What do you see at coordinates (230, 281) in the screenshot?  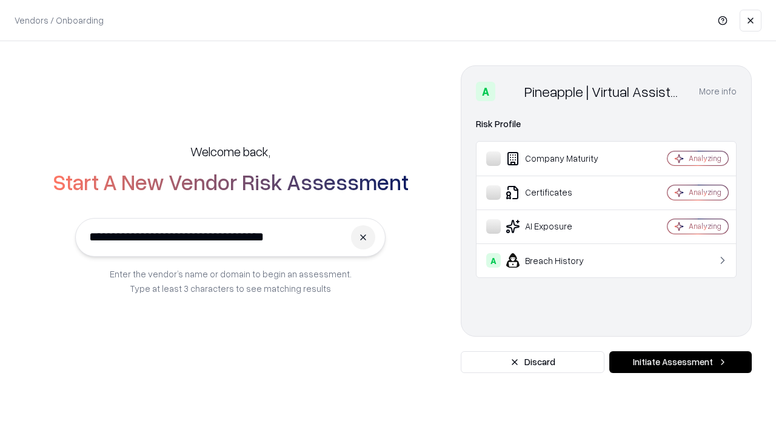 I see `p: Enter the vendor’s name or domain to begin an assessment. Type at least 3 characters to see match...` at bounding box center [230, 281].